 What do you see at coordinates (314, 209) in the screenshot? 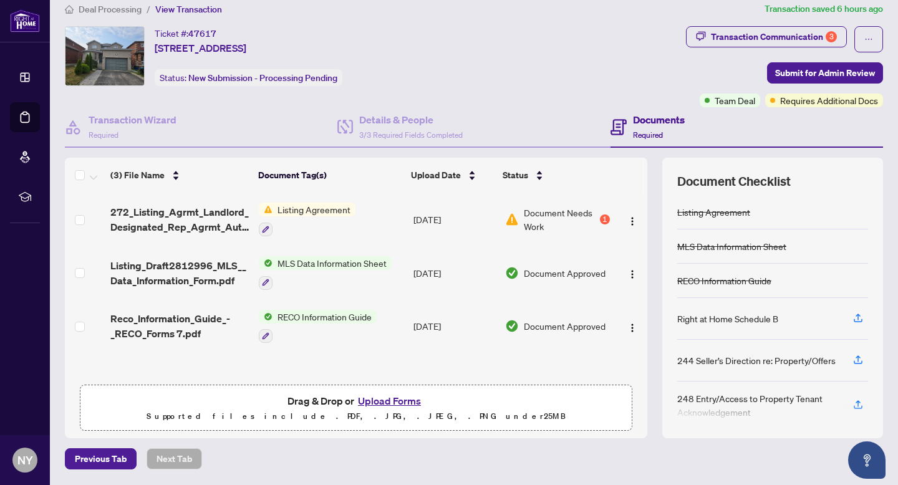
I see `span: Listing Agreement` at bounding box center [314, 209].